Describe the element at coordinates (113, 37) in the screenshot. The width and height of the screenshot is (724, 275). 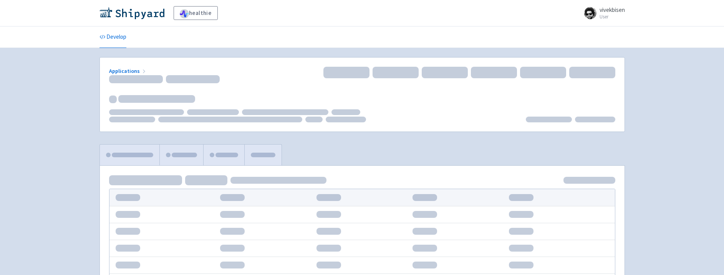
I see `a: Develop` at that location.